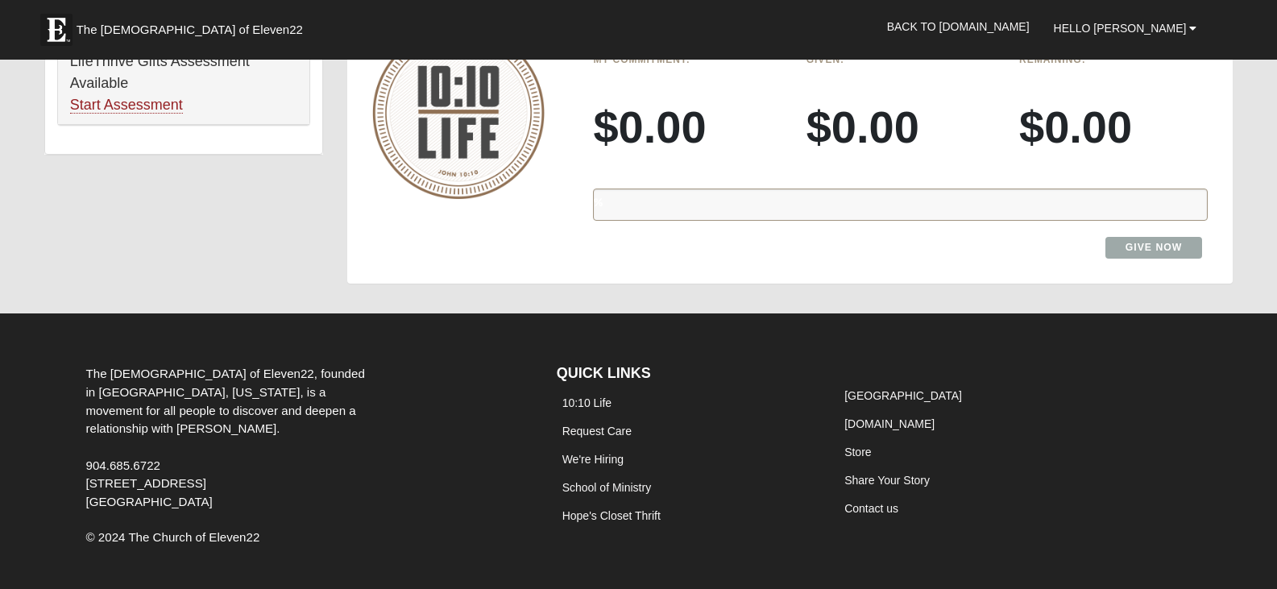 The width and height of the screenshot is (1277, 589). Describe the element at coordinates (687, 60) in the screenshot. I see `h6: My Commitment:` at that location.